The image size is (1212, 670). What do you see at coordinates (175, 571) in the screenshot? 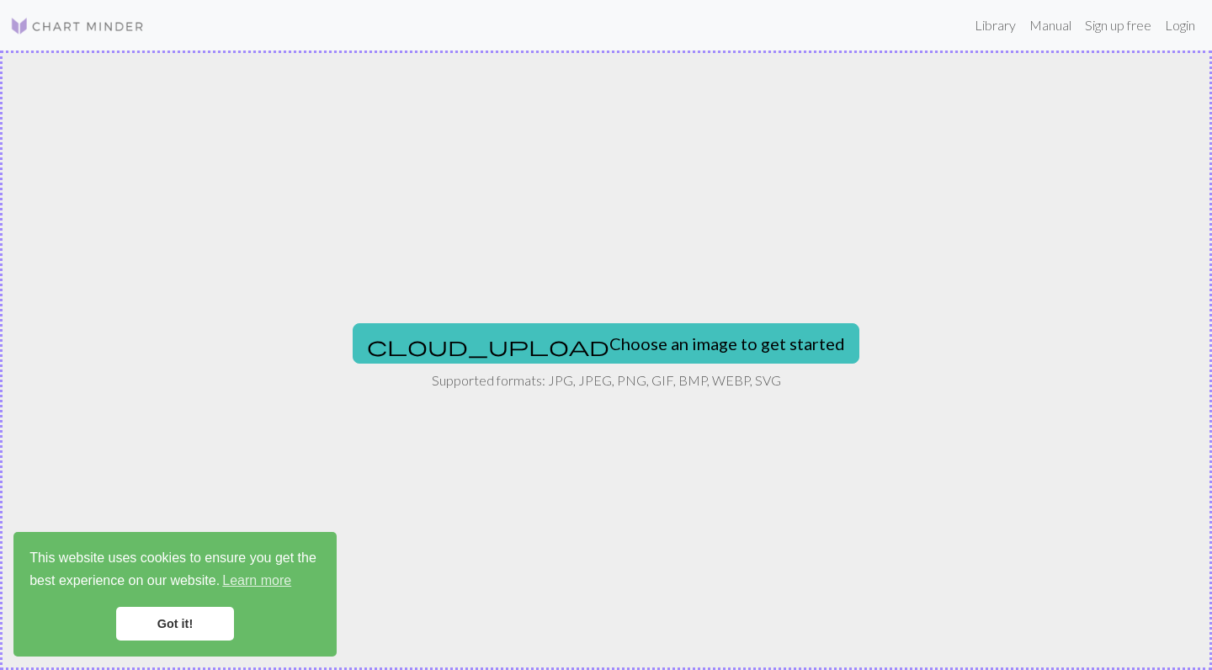
I see `span: This website uses cookies to ensure you get the best experience on our website.` at bounding box center [175, 571].